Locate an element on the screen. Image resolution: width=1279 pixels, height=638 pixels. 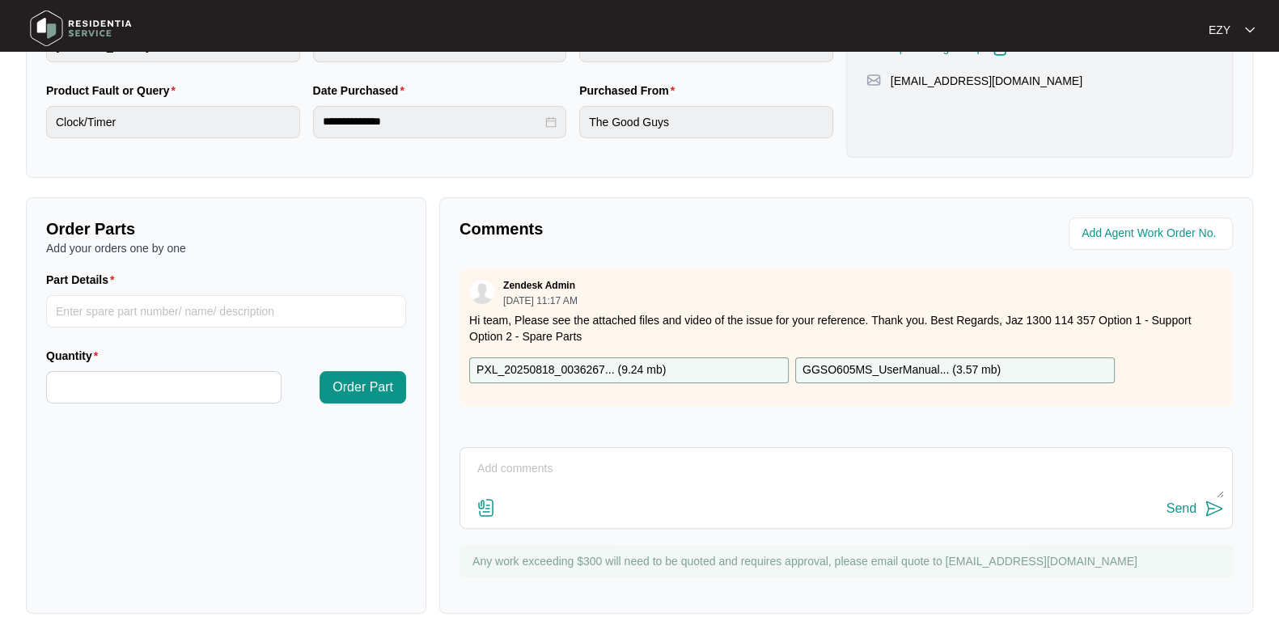
label: Date Purchased is located at coordinates (362, 91).